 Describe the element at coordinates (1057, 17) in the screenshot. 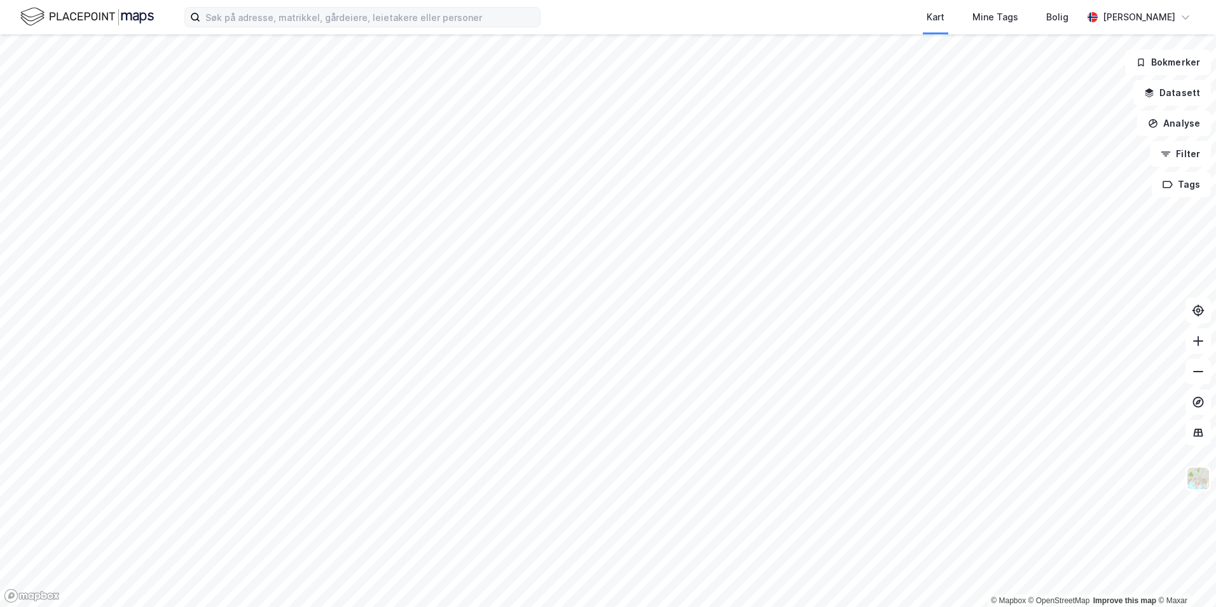

I see `div: Bolig` at that location.